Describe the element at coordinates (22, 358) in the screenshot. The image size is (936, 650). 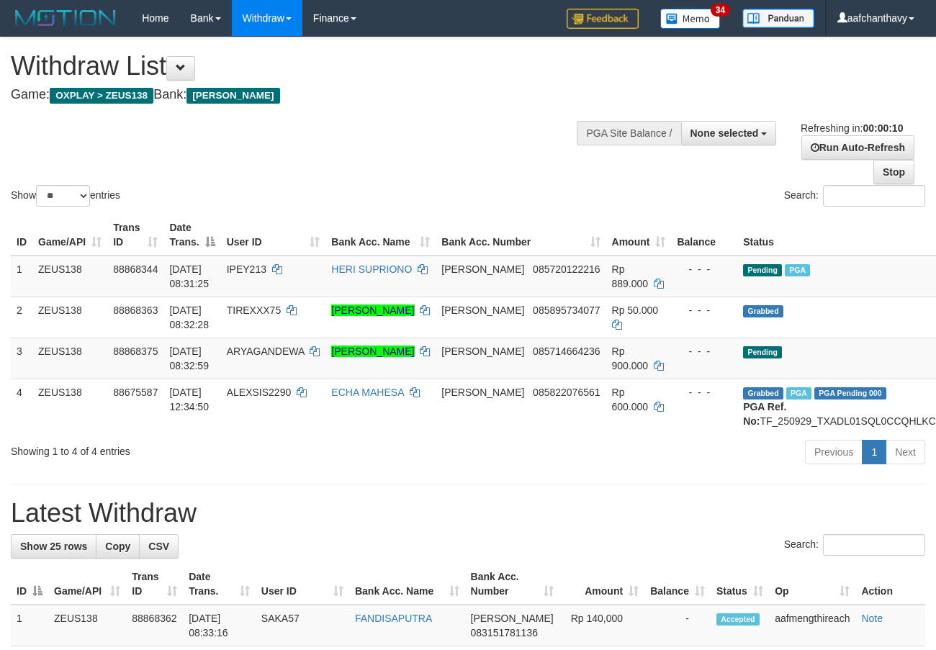
I see `td: 3` at that location.